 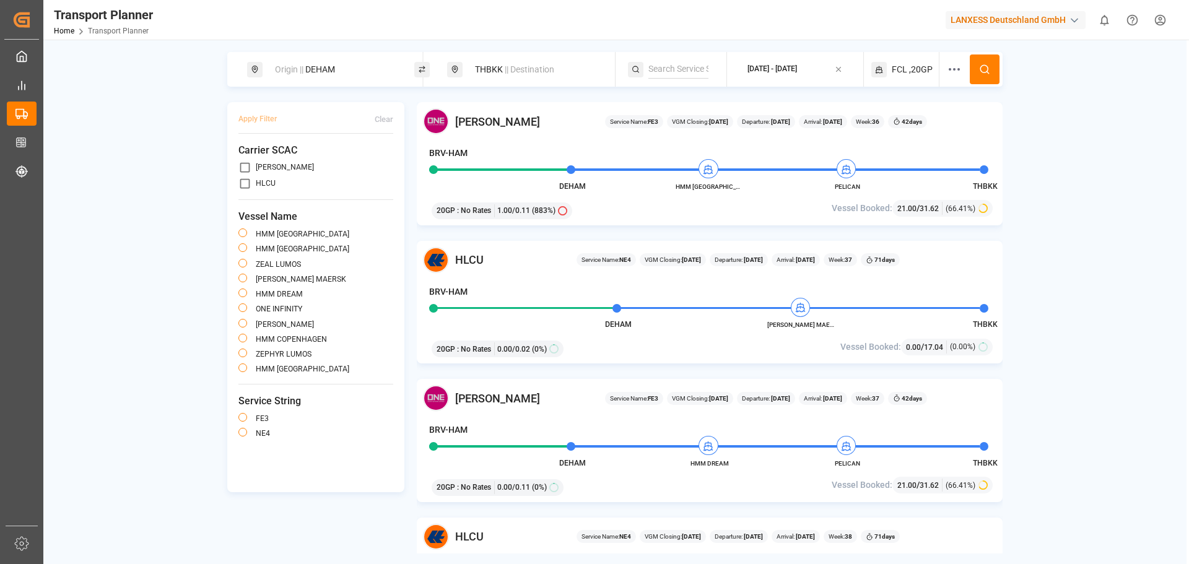 What do you see at coordinates (876, 121) in the screenshot?
I see `b: 36` at bounding box center [876, 121].